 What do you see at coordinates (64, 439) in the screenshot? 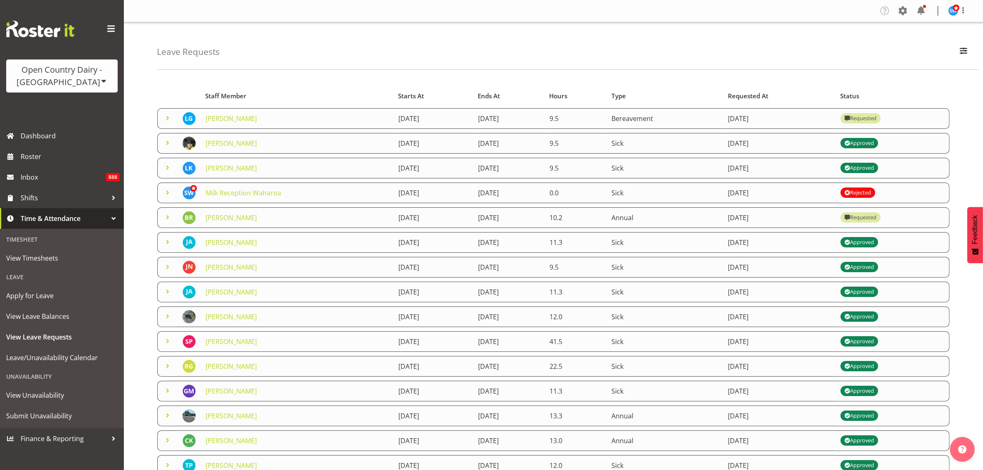
I see `span: Finance & Reporting` at bounding box center [64, 439].